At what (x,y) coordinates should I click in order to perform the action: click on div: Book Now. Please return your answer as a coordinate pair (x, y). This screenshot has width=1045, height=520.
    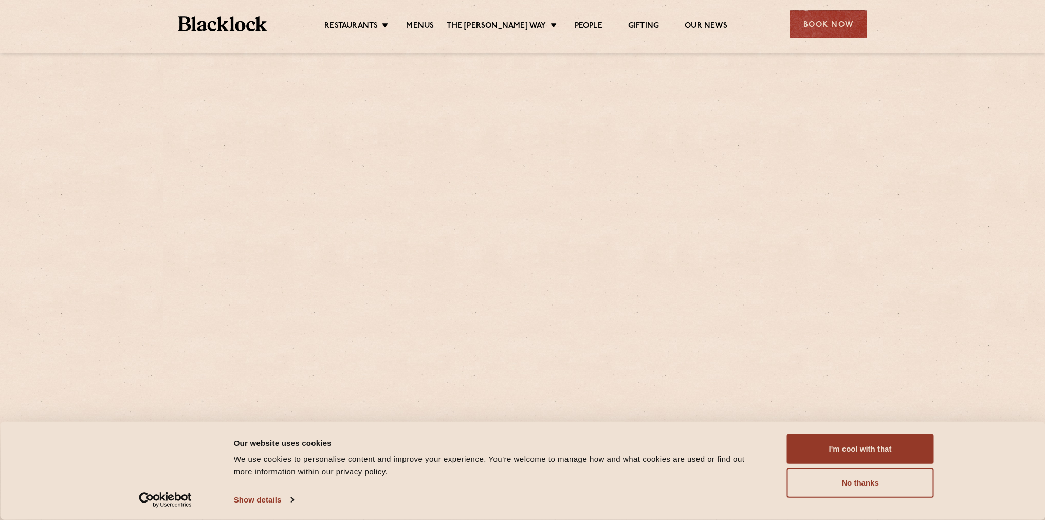
    Looking at the image, I should click on (828, 24).